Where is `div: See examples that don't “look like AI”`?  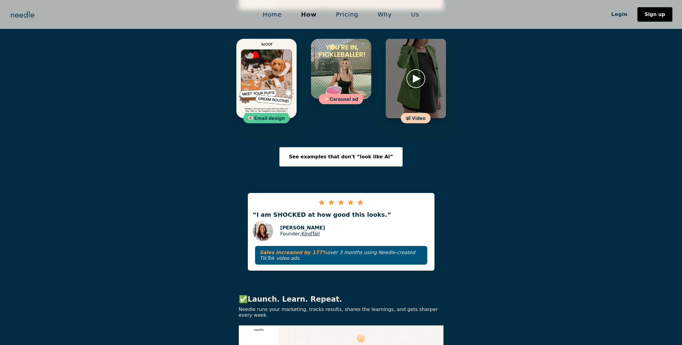
div: See examples that don't “look like AI” is located at coordinates (341, 157).